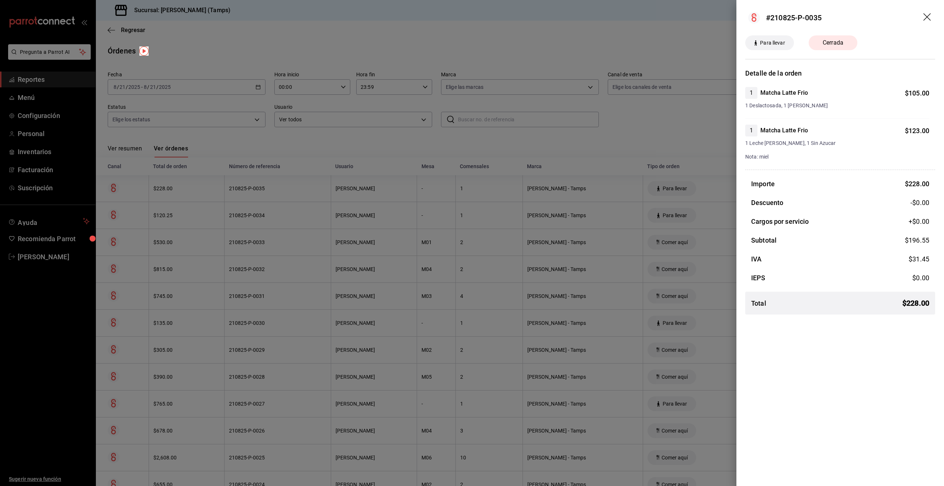  Describe the element at coordinates (919, 202) in the screenshot. I see `span: -$0.00` at that location.